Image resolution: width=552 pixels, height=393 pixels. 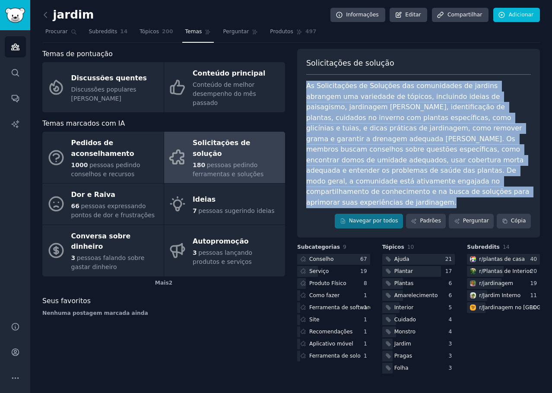 I want to click on font: Temas de pontuação, so click(x=77, y=54).